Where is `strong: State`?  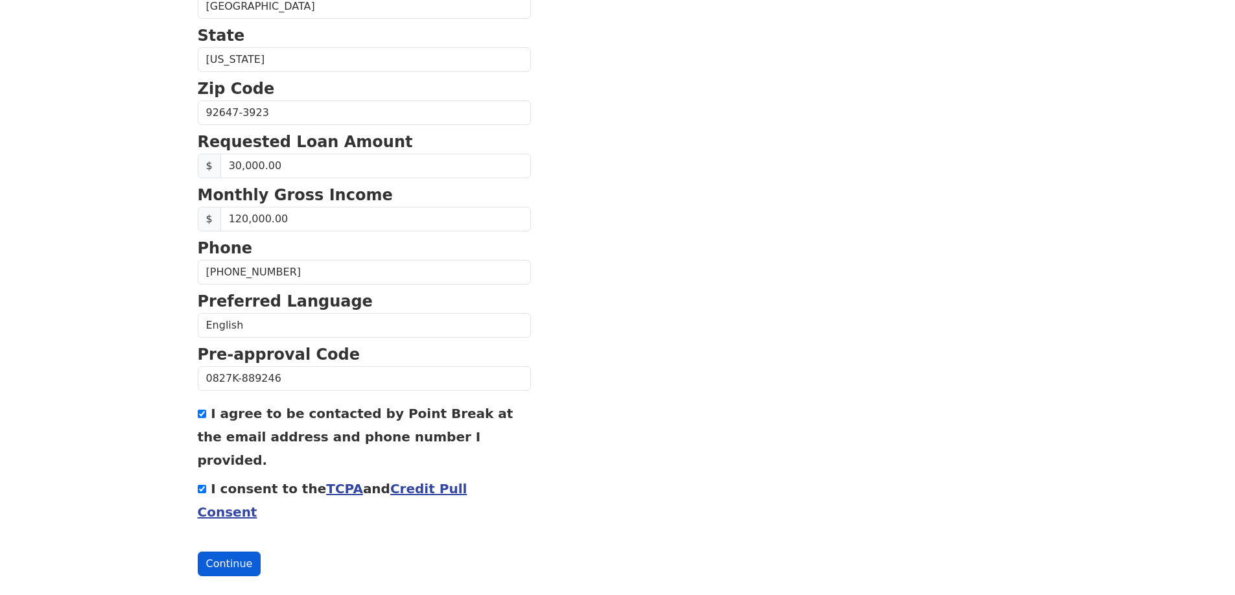
strong: State is located at coordinates (221, 36).